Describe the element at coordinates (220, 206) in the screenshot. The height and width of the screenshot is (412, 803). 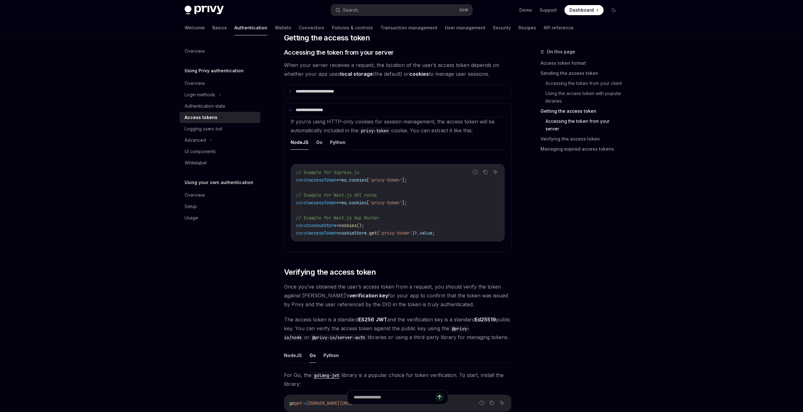
I see `a: Setup` at that location.